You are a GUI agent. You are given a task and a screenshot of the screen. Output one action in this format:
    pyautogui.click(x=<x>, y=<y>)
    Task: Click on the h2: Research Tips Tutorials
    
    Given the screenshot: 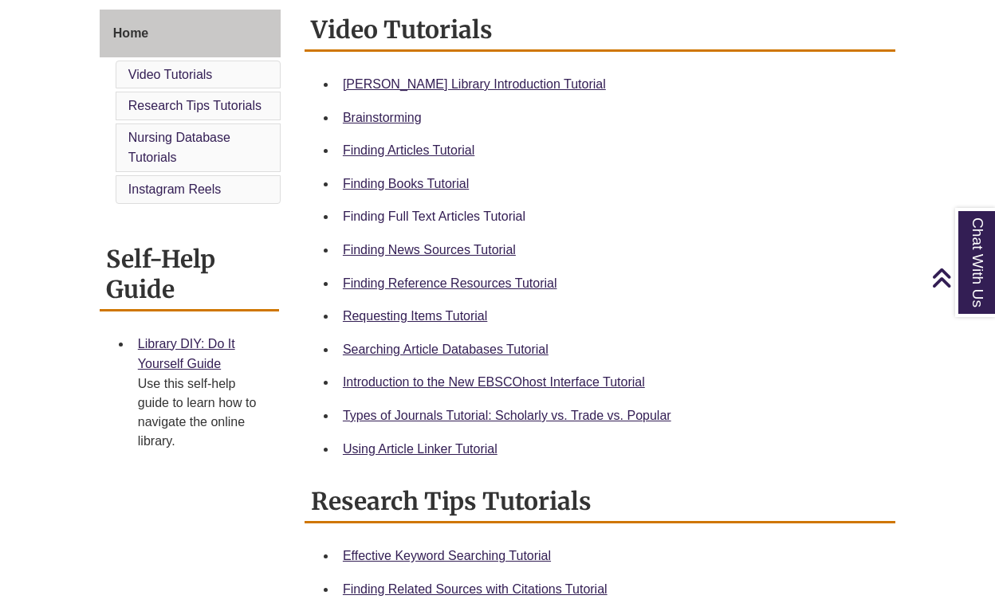 What is the action you would take?
    pyautogui.click(x=599, y=502)
    